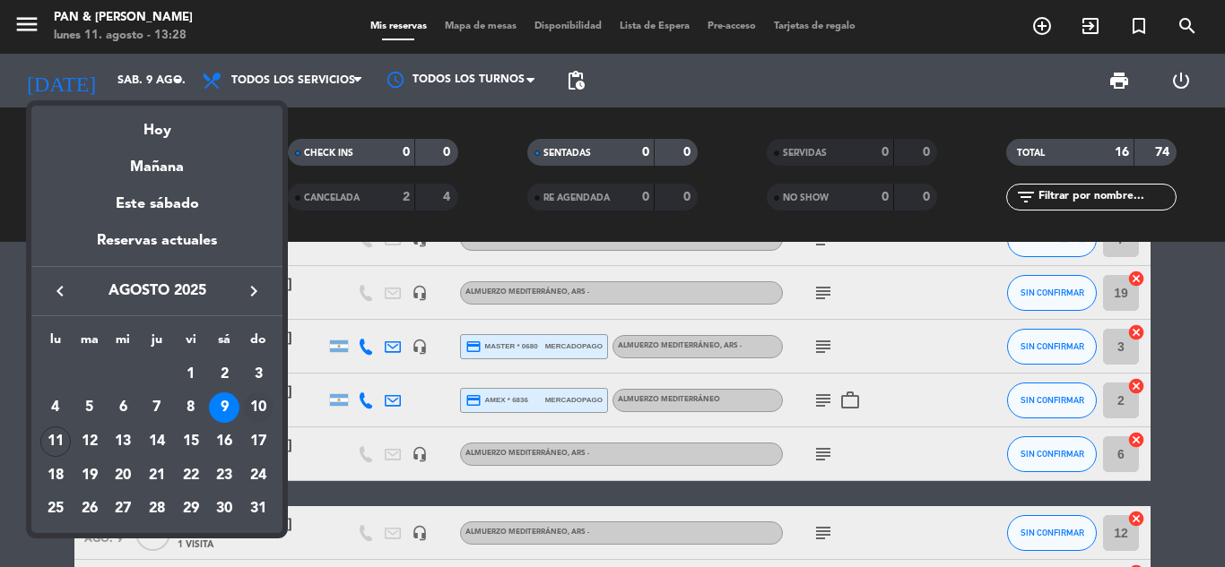  Describe the element at coordinates (157, 476) in the screenshot. I see `td: 21 de agosto de 2025` at that location.